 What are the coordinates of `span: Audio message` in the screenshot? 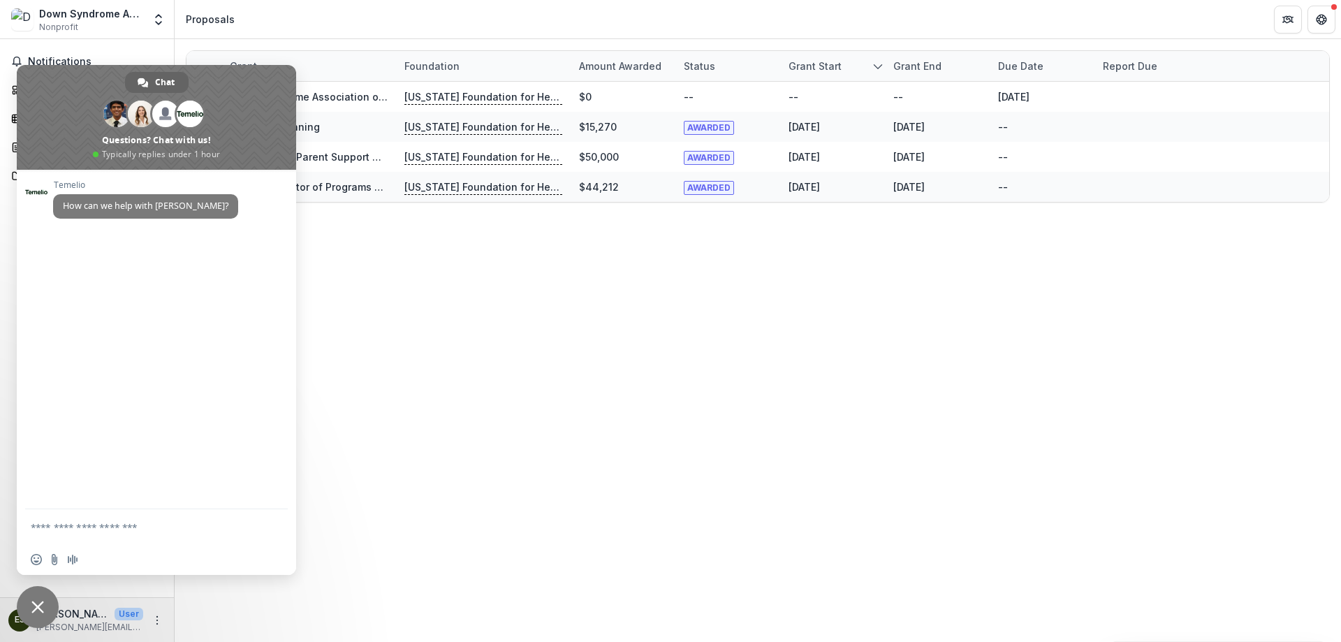 It's located at (73, 560).